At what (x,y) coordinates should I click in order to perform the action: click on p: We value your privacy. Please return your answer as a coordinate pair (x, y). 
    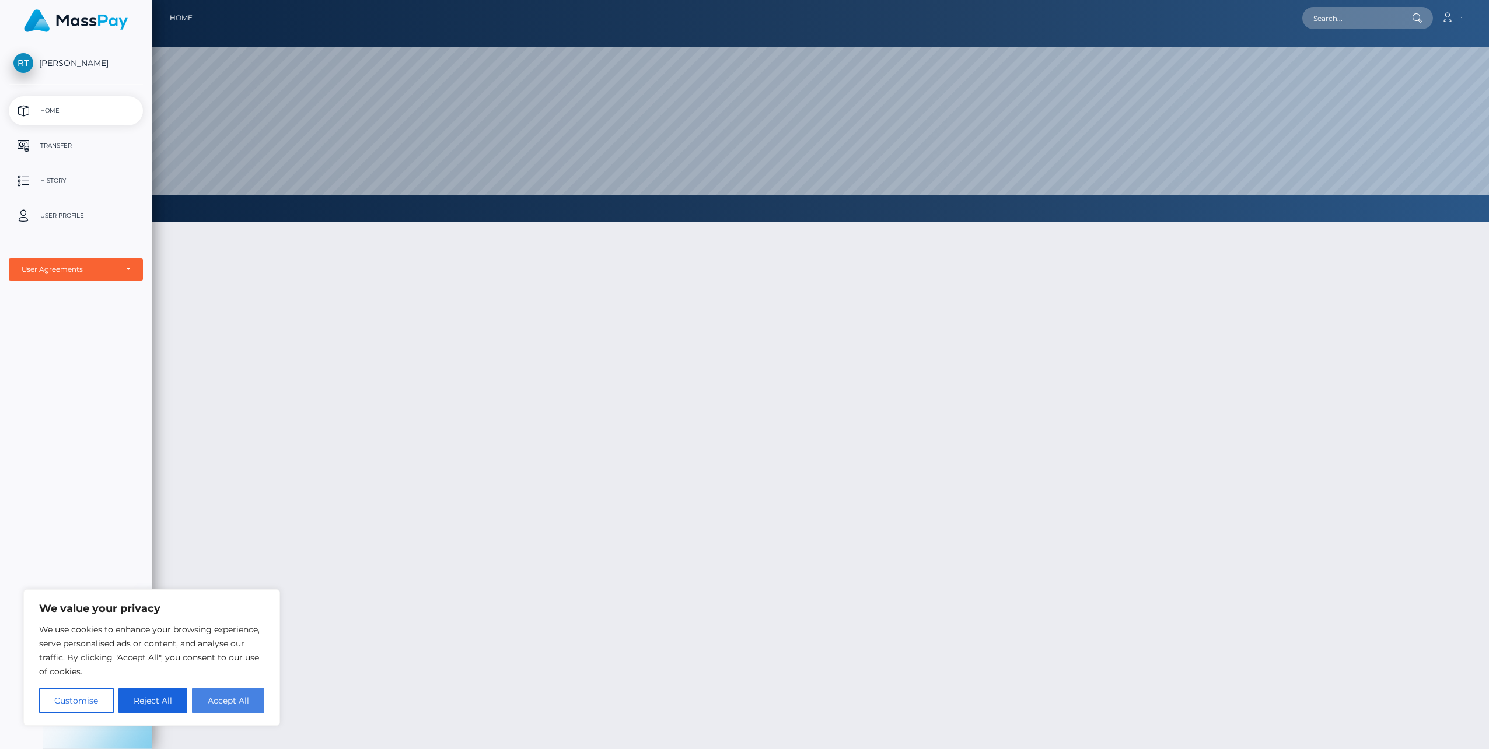
    Looking at the image, I should click on (152, 609).